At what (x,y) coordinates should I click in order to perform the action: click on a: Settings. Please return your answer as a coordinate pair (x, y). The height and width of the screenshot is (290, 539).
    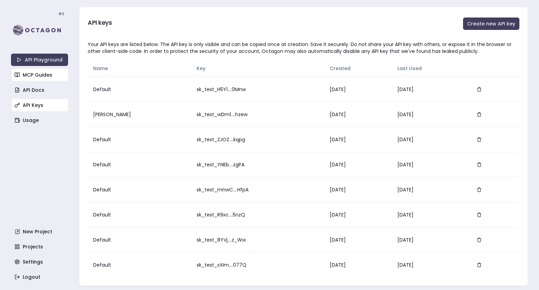
    Looking at the image, I should click on (40, 262).